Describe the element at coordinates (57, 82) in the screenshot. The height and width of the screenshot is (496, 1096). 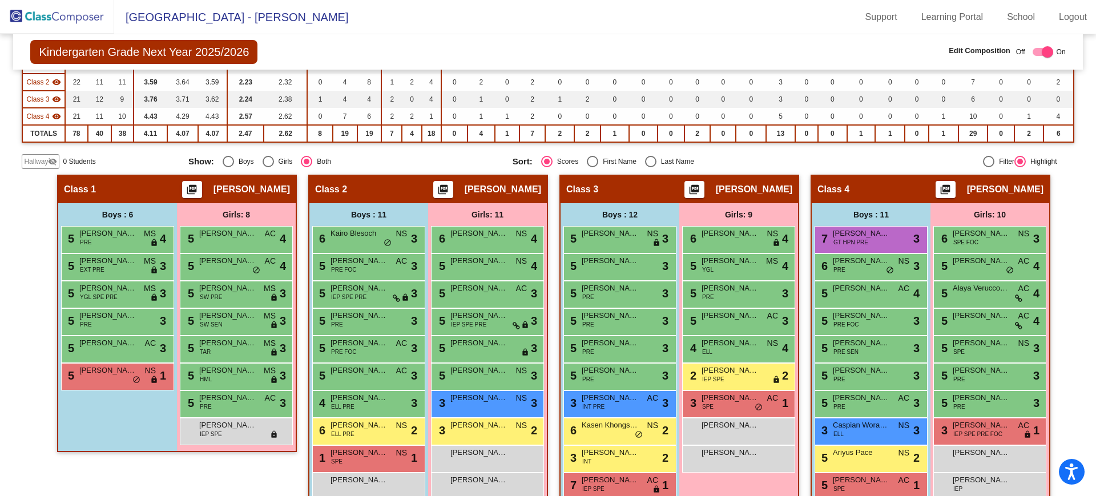
I see `mat-icon: visibility` at that location.